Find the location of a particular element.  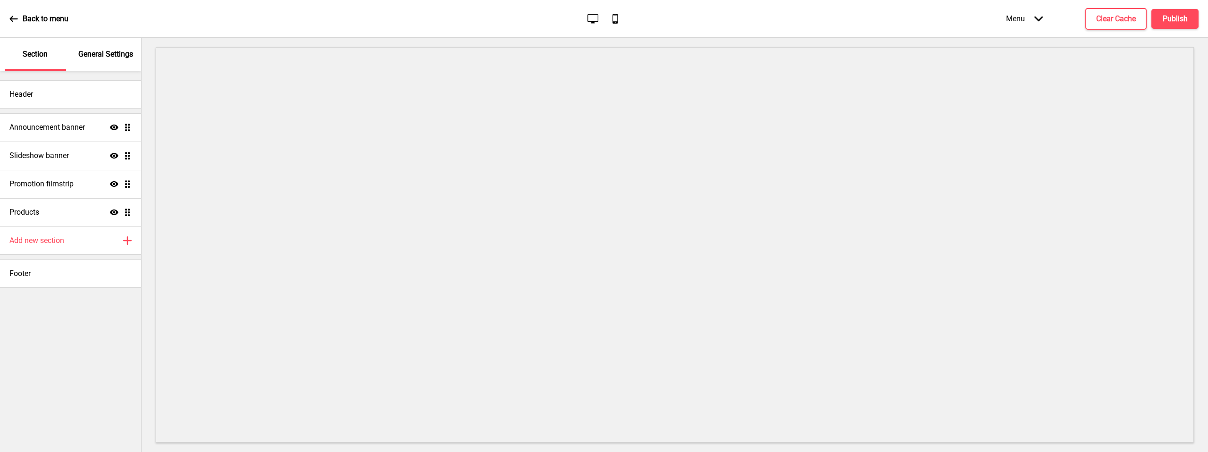

h4: Announcement banner is located at coordinates (47, 127).